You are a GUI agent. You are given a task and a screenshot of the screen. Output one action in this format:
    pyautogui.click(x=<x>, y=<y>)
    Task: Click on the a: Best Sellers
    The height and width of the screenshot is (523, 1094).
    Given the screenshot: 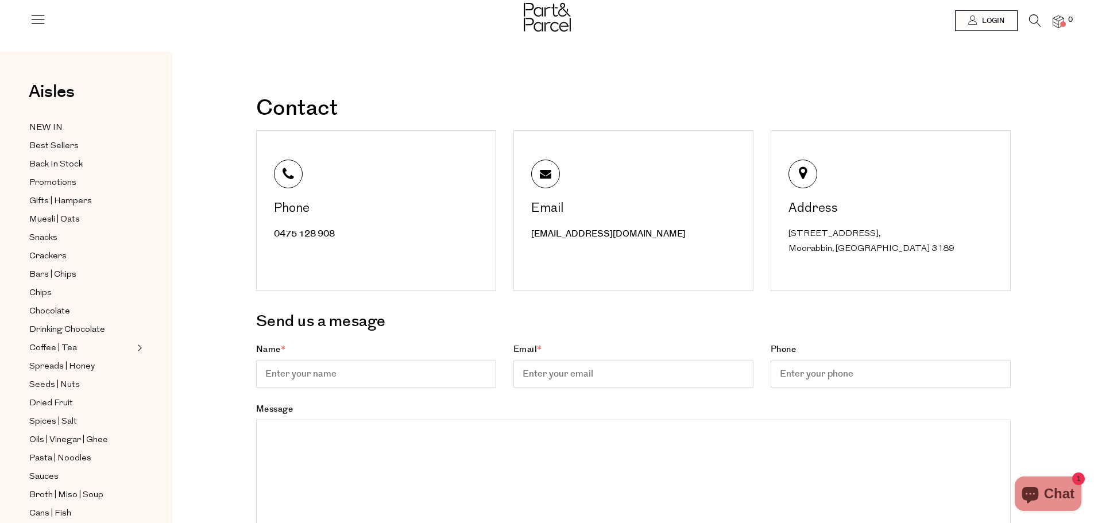 What is the action you would take?
    pyautogui.click(x=82, y=146)
    